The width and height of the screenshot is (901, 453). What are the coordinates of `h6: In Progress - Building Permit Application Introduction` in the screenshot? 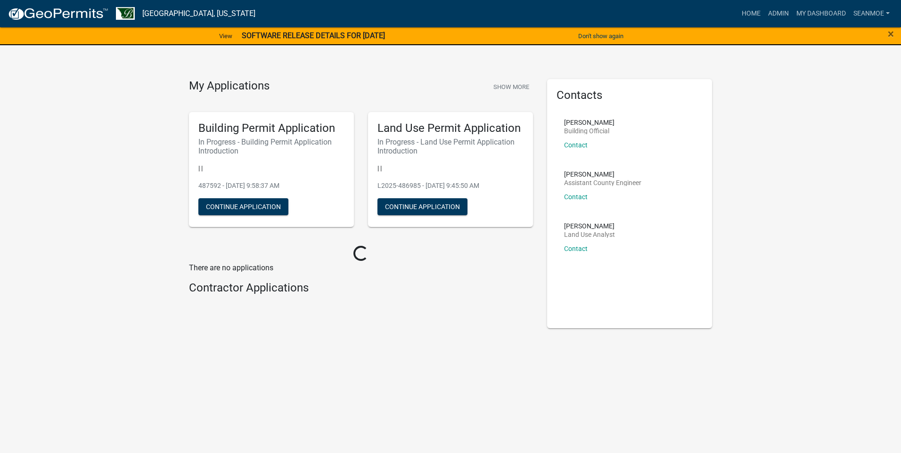 It's located at (272, 147).